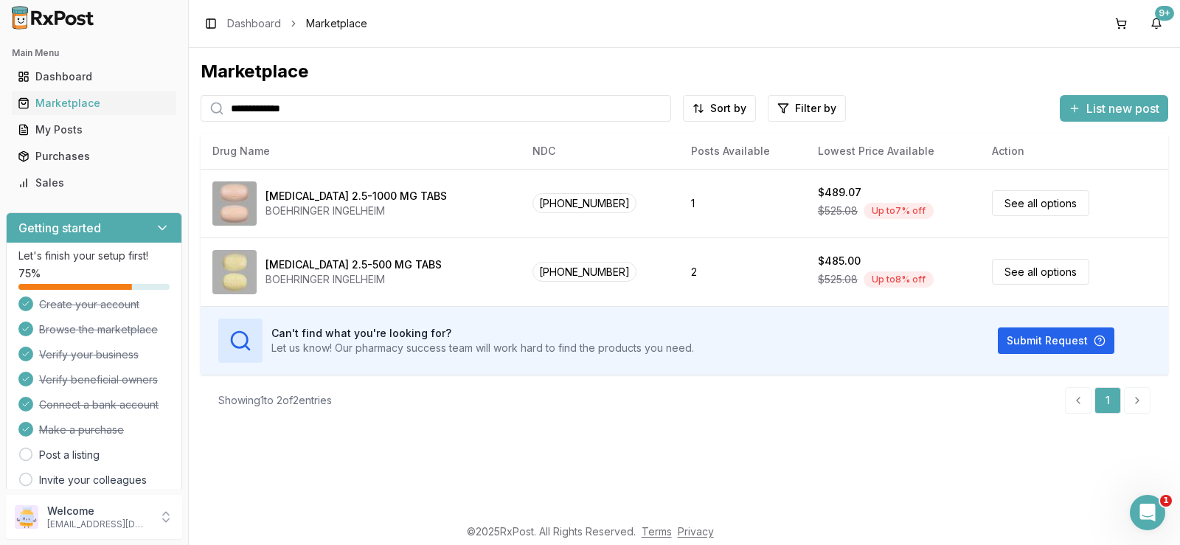 Image resolution: width=1180 pixels, height=545 pixels. I want to click on h3: Can't find what you're looking for?, so click(482, 333).